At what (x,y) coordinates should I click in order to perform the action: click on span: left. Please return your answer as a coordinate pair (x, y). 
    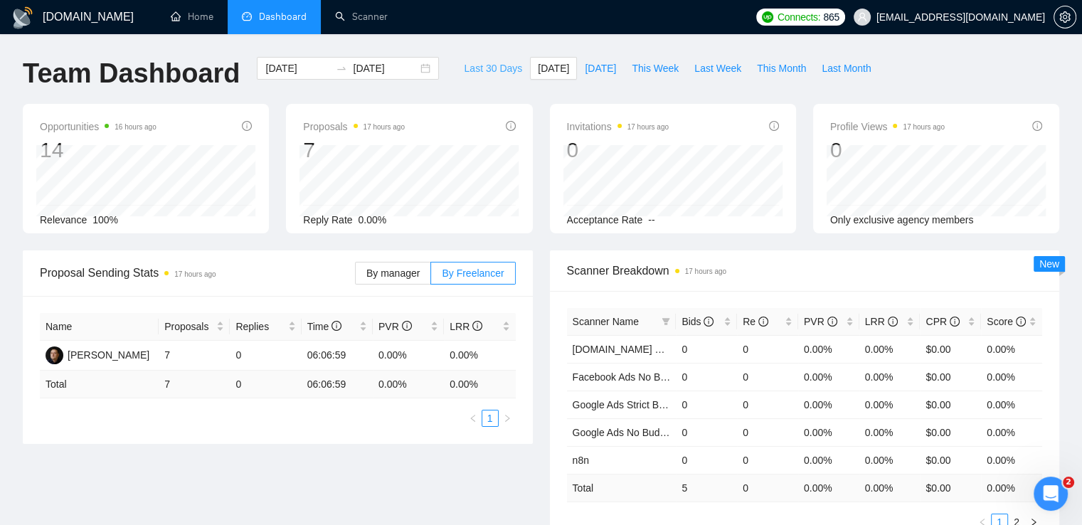
    Looking at the image, I should click on (473, 418).